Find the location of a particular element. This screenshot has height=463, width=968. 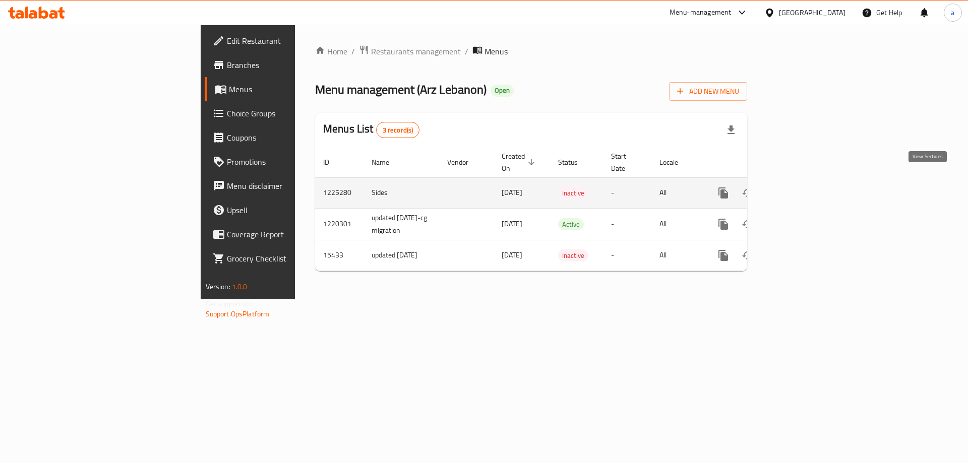

span: Locale is located at coordinates (675, 162).